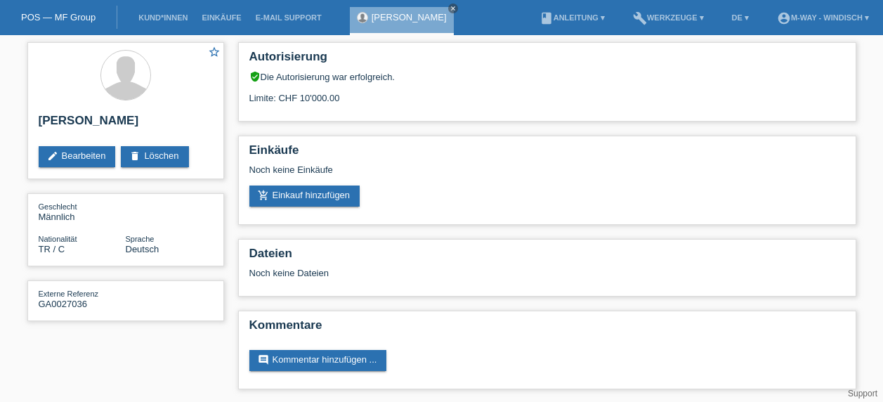 Image resolution: width=883 pixels, height=402 pixels. What do you see at coordinates (289, 18) in the screenshot?
I see `a: E-Mail Support` at bounding box center [289, 18].